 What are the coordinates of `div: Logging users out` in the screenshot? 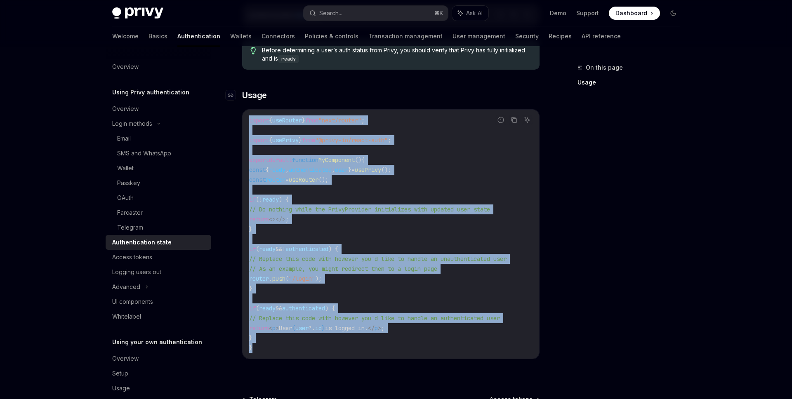 It's located at (136, 272).